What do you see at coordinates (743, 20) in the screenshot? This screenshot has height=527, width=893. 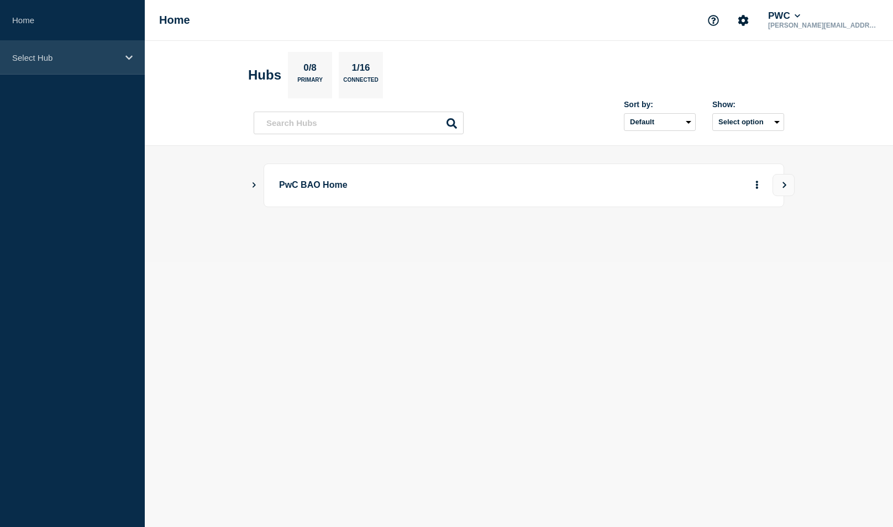 I see `button: Account settings` at bounding box center [743, 20].